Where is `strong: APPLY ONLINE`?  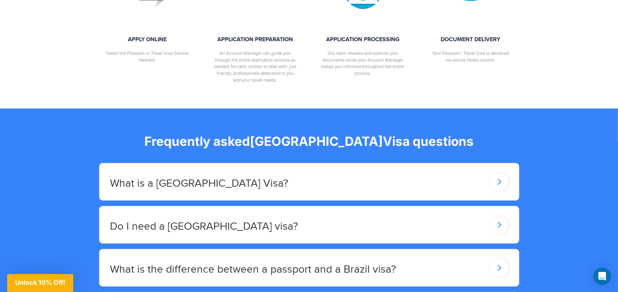
strong: APPLY ONLINE is located at coordinates (147, 40).